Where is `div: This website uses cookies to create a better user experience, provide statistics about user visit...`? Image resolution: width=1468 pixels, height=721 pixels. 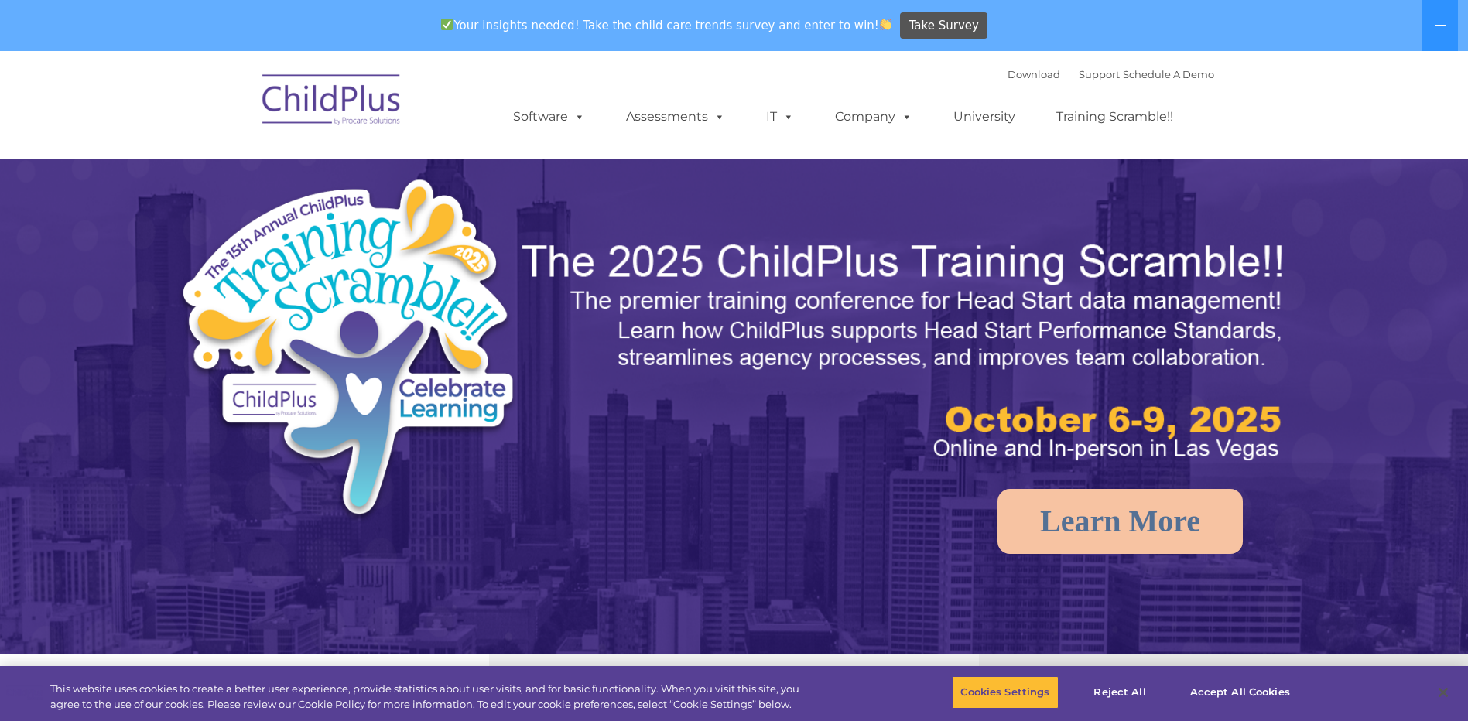 div: This website uses cookies to create a better user experience, provide statistics about user visit... is located at coordinates (429, 696).